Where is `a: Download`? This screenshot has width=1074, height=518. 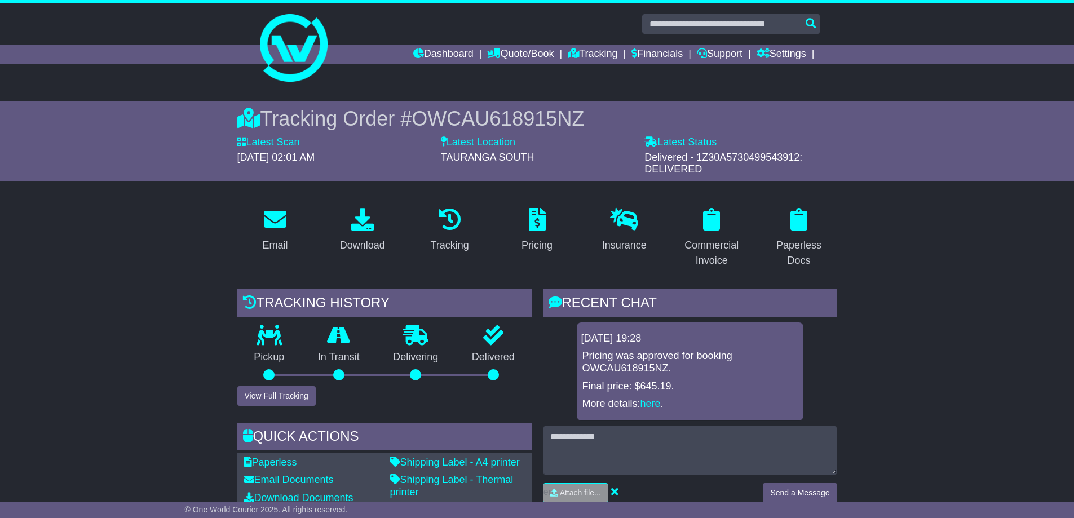 a: Download is located at coordinates (363, 231).